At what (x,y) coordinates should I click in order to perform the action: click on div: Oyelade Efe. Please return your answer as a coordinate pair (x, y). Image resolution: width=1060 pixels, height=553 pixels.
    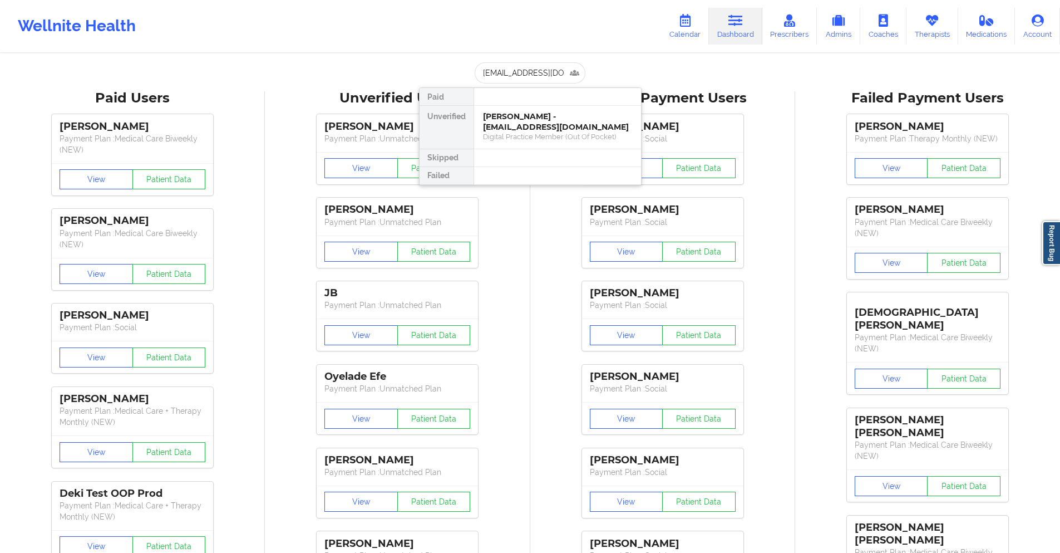
    Looking at the image, I should click on (397, 376).